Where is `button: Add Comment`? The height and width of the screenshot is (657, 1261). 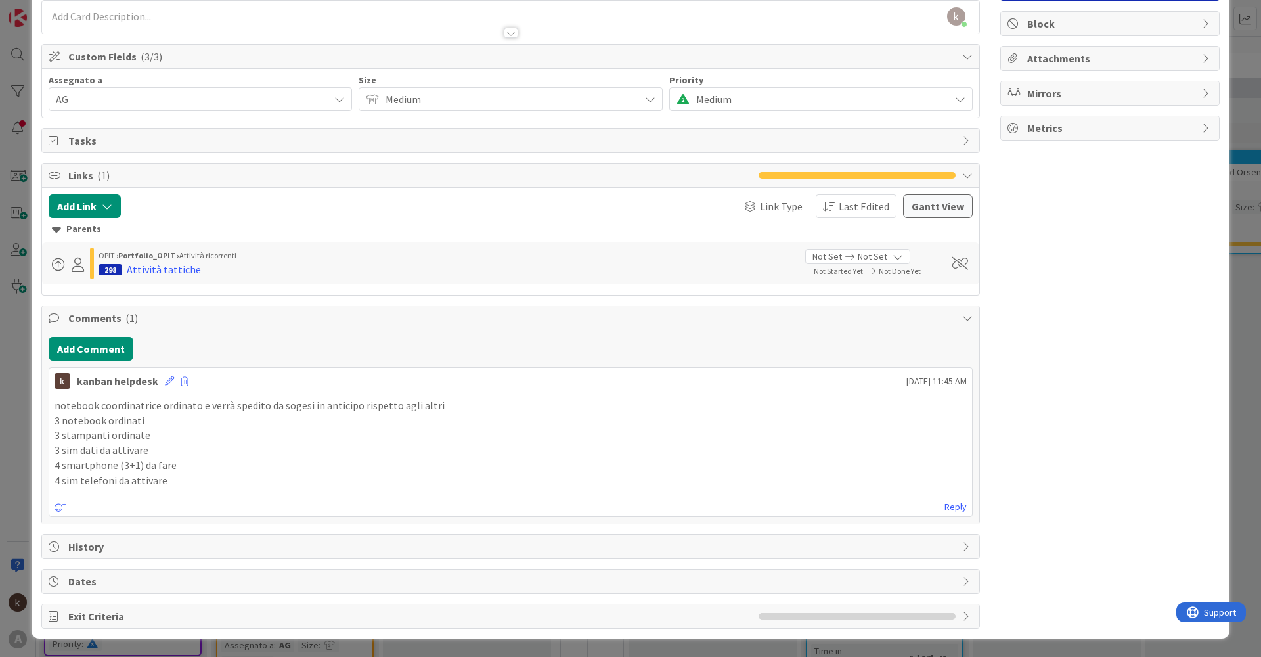 button: Add Comment is located at coordinates (91, 349).